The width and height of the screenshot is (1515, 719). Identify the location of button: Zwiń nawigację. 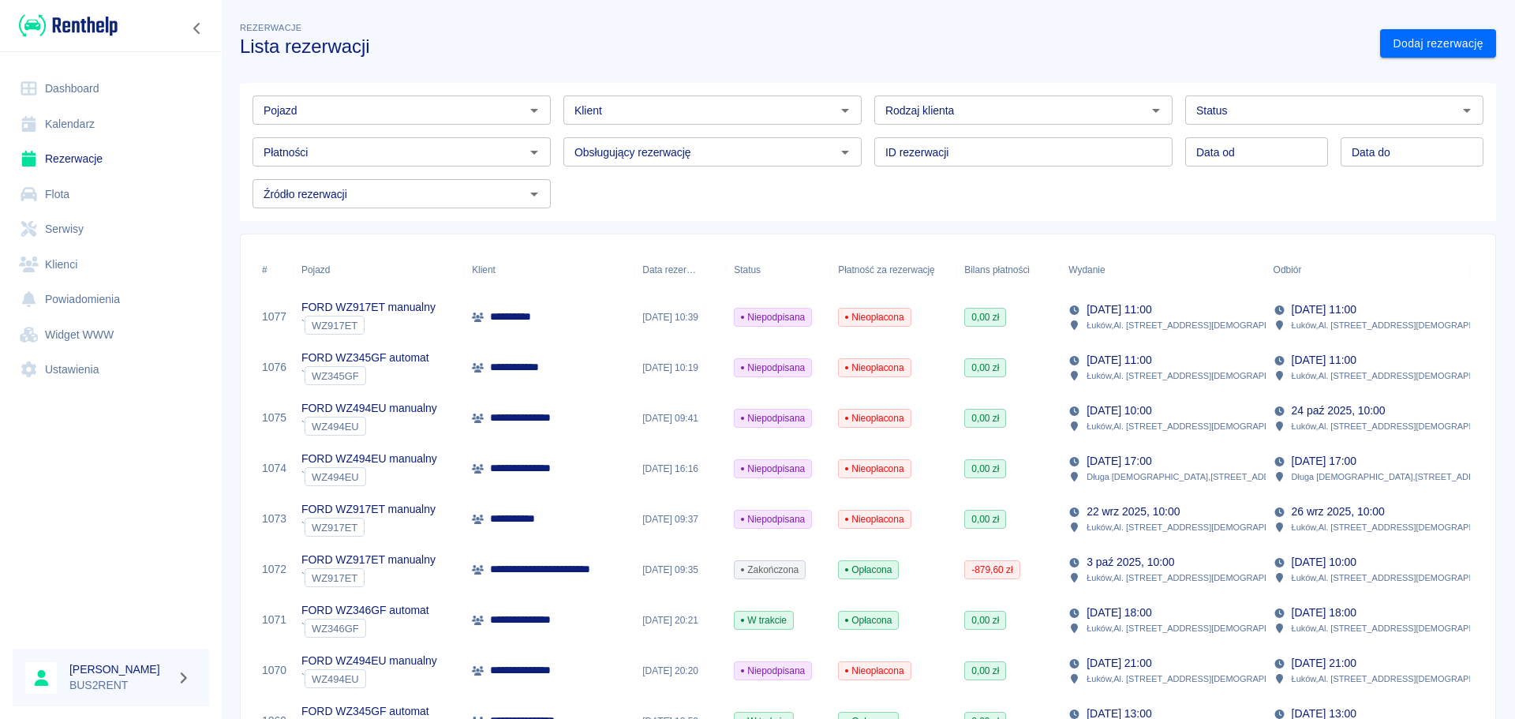
(197, 28).